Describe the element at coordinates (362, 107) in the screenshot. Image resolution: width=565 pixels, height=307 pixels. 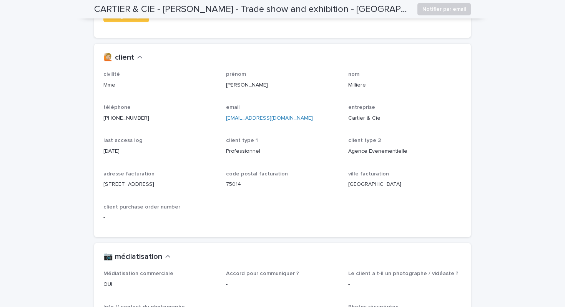
I see `span: entreprise` at that location.